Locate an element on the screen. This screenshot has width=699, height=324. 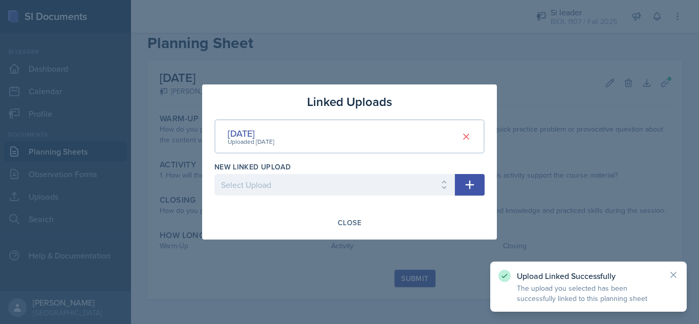
label: New Linked Upload is located at coordinates (252, 167).